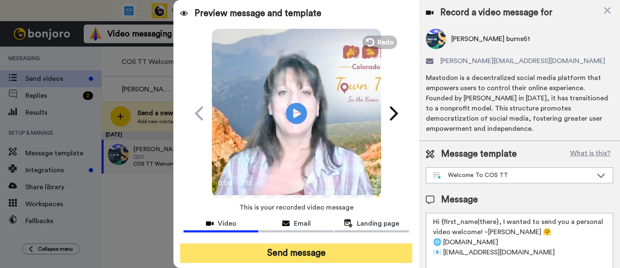 Image resolution: width=620 pixels, height=268 pixels. What do you see at coordinates (227, 223) in the screenshot?
I see `span: Video` at bounding box center [227, 223].